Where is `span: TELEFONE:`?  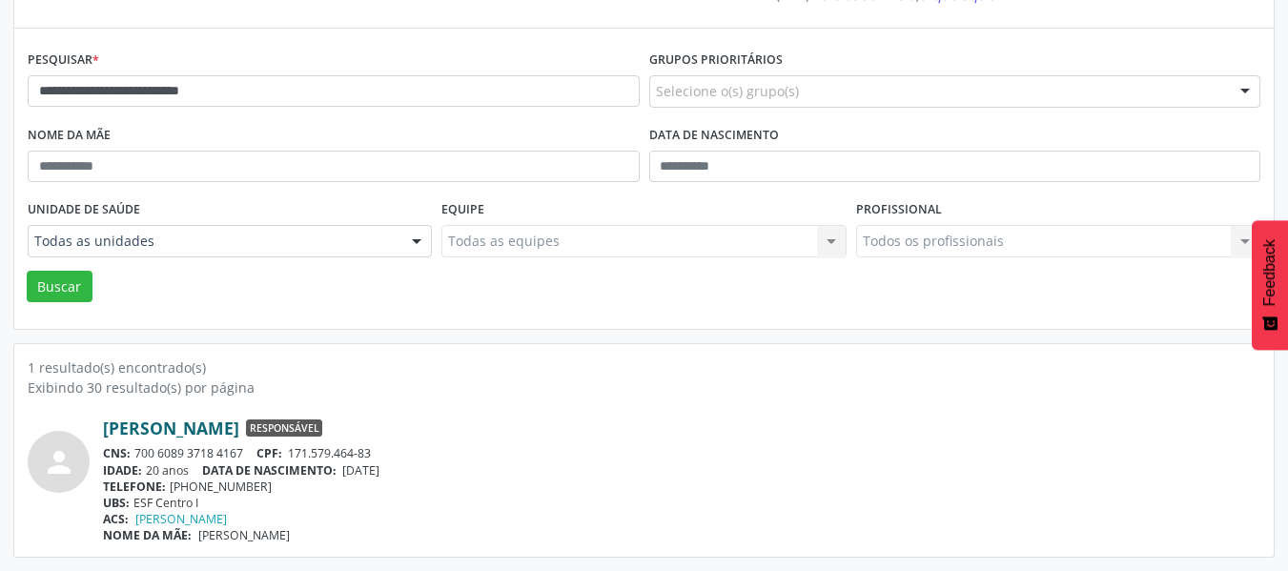 span: TELEFONE: is located at coordinates (134, 486).